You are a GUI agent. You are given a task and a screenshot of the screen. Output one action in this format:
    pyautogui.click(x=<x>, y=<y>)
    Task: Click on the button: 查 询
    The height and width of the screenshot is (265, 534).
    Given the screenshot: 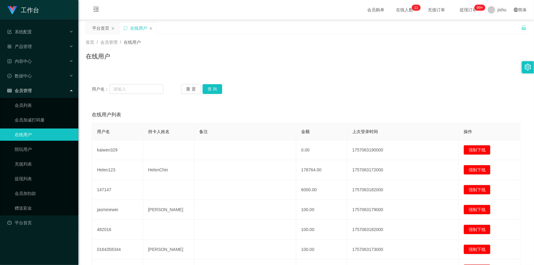 What is the action you would take?
    pyautogui.click(x=212, y=89)
    